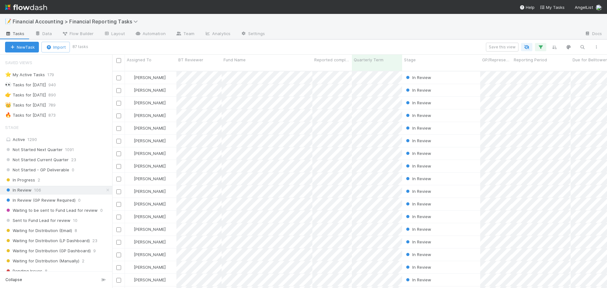 This screenshot has width=607, height=288. What do you see at coordinates (584, 7) in the screenshot?
I see `span: AngelList` at bounding box center [584, 7].